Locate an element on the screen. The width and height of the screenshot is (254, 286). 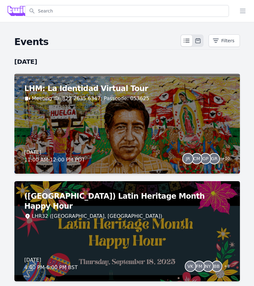
span: BB is located at coordinates (217, 267).